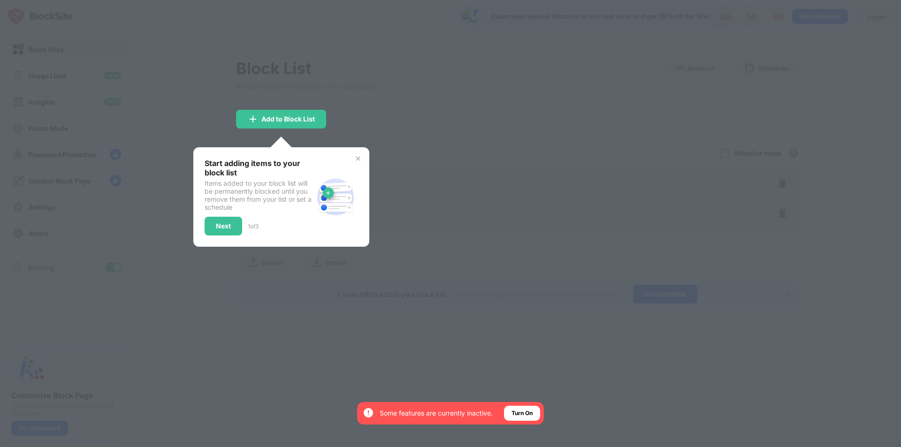 This screenshot has height=447, width=901. I want to click on div: Add to Block List, so click(288, 119).